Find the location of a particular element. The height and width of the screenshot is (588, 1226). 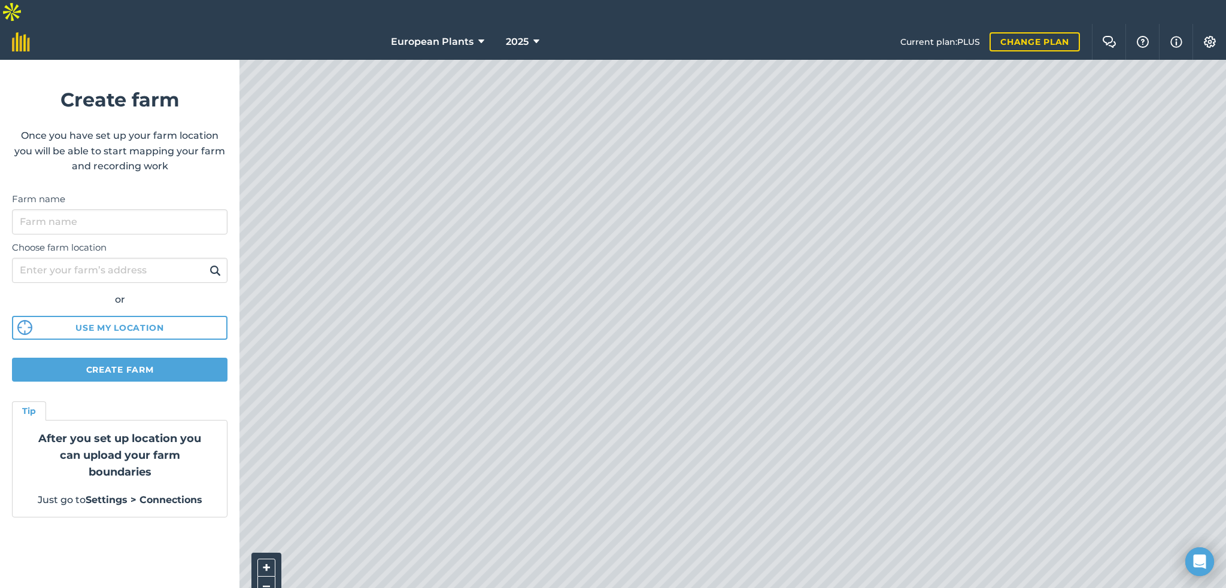

div: Open Intercom Messenger is located at coordinates (1199, 562).